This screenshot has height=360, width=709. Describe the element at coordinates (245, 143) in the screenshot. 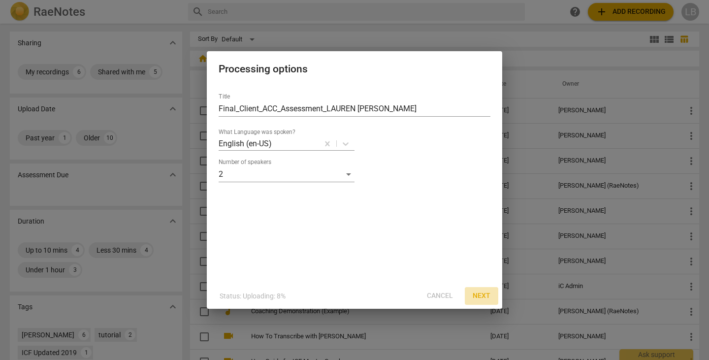

I see `p: English (en-US)` at that location.